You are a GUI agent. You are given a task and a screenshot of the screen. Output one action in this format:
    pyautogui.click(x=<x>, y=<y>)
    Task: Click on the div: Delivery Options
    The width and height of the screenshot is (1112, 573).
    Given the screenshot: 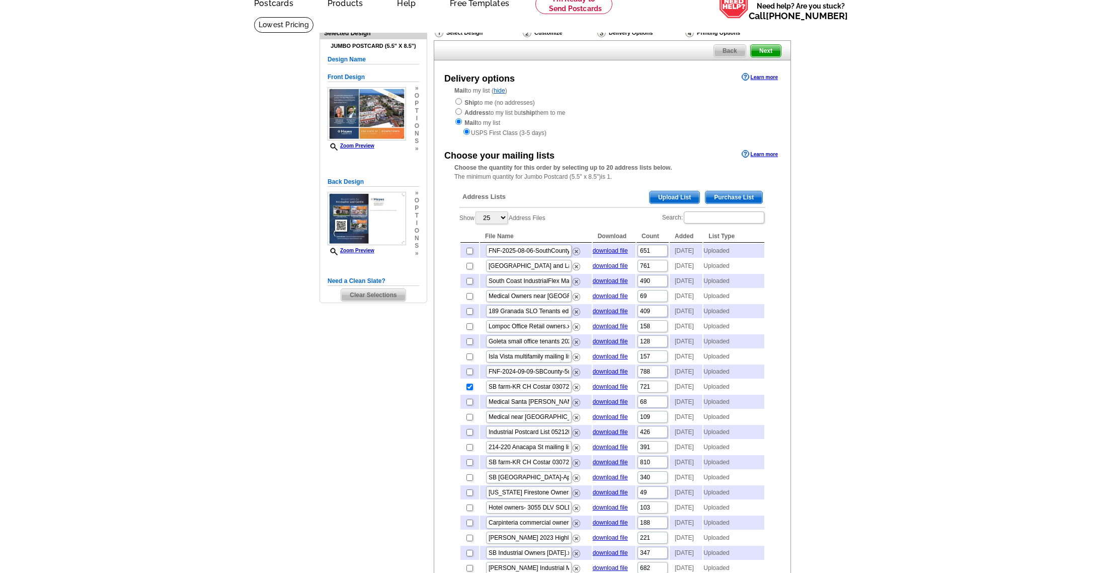 What is the action you would take?
    pyautogui.click(x=640, y=34)
    